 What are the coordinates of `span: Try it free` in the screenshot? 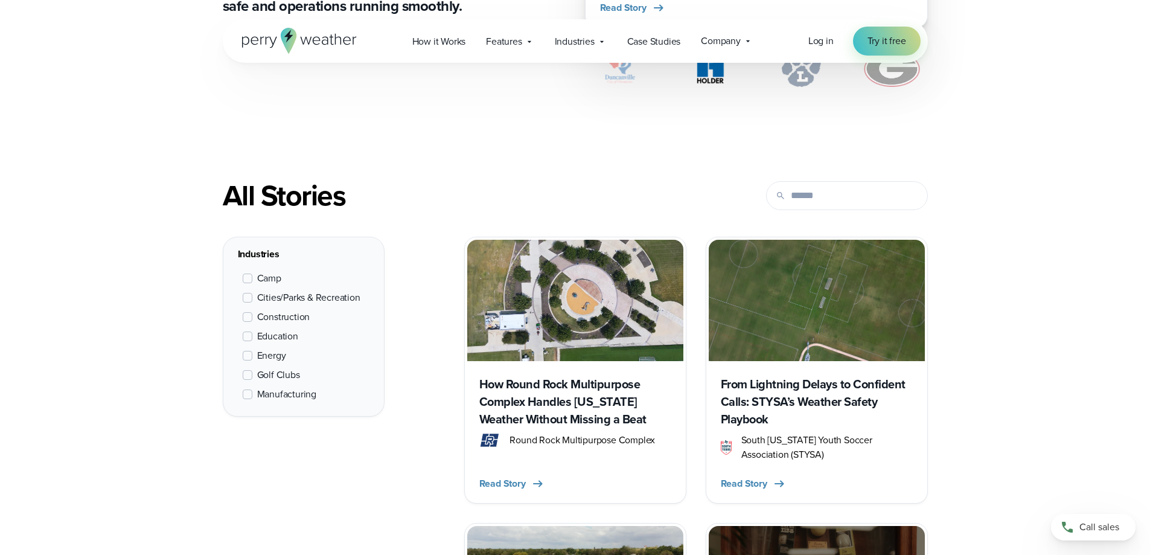 It's located at (887, 41).